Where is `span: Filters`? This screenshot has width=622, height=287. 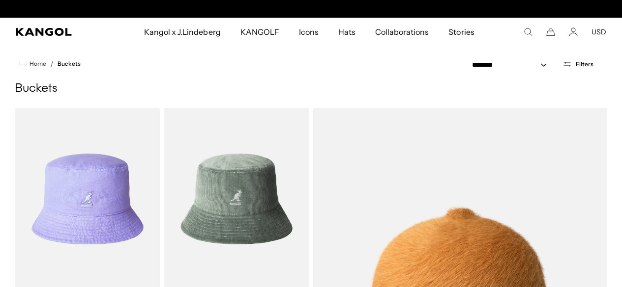 span: Filters is located at coordinates (584, 64).